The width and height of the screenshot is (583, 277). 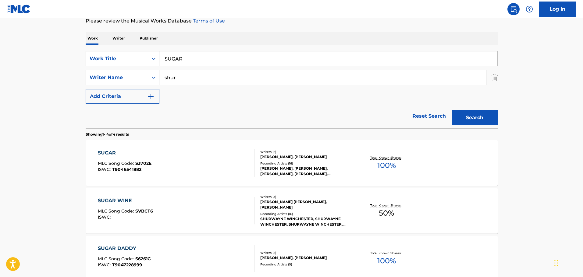 I want to click on p: Publisher, so click(x=149, y=38).